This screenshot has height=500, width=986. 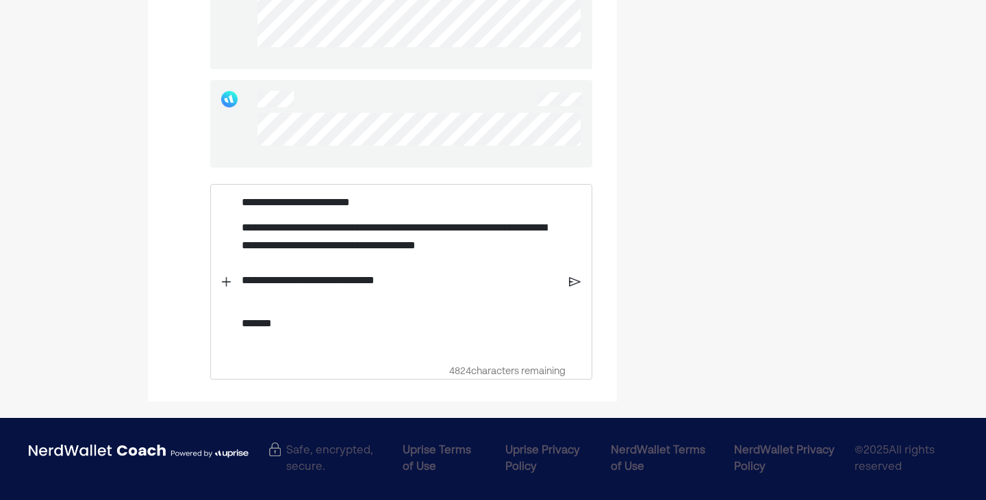 What do you see at coordinates (547, 459) in the screenshot?
I see `div: Uprise Privacy Policy` at bounding box center [547, 459].